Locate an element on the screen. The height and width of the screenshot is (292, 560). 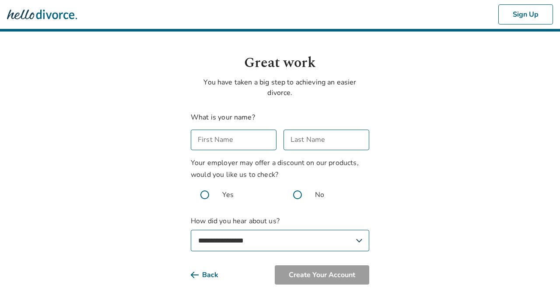
p: You have taken a big step to achieving an easier divorce. is located at coordinates (280, 87).